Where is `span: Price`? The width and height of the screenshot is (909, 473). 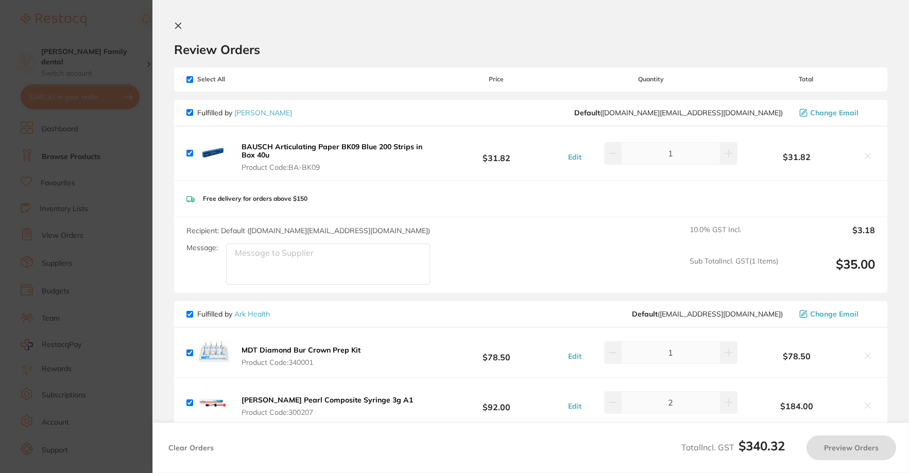
span: Price is located at coordinates (496, 79).